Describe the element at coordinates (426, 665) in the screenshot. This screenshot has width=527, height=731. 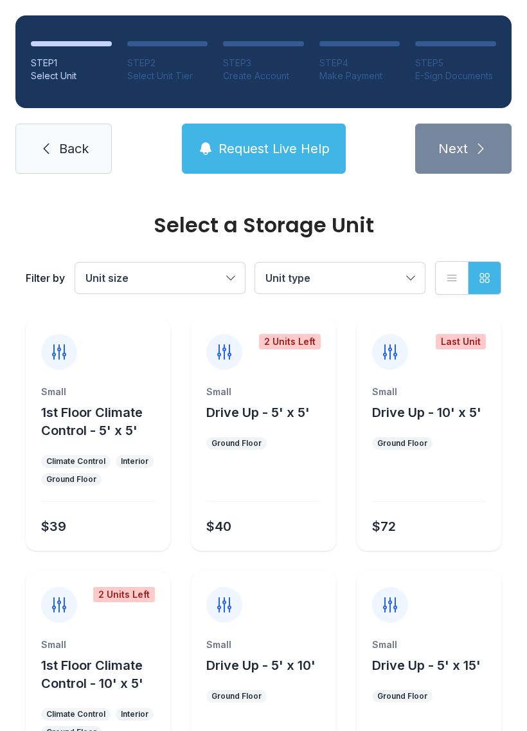
I see `span: Drive Up - 5' x 15'` at that location.